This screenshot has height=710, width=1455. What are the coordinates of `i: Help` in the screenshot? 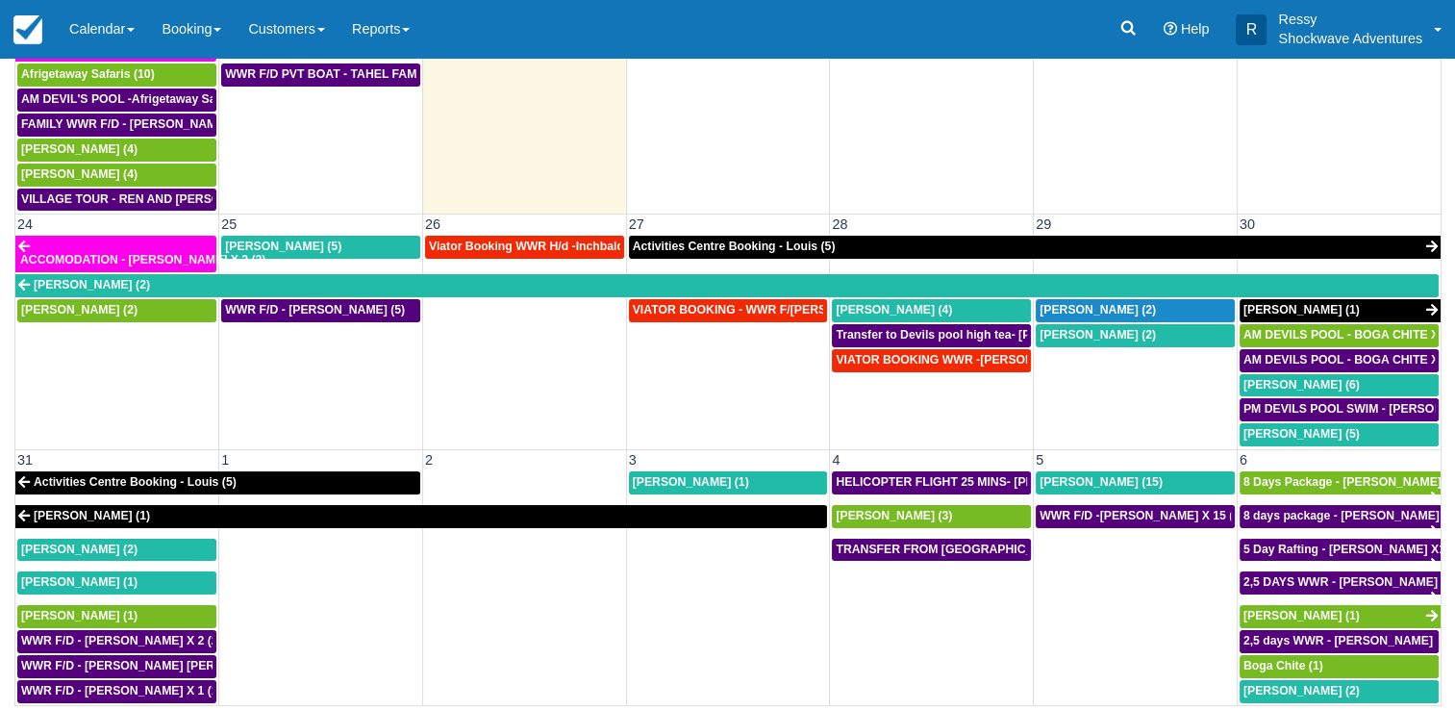 It's located at (1171, 29).